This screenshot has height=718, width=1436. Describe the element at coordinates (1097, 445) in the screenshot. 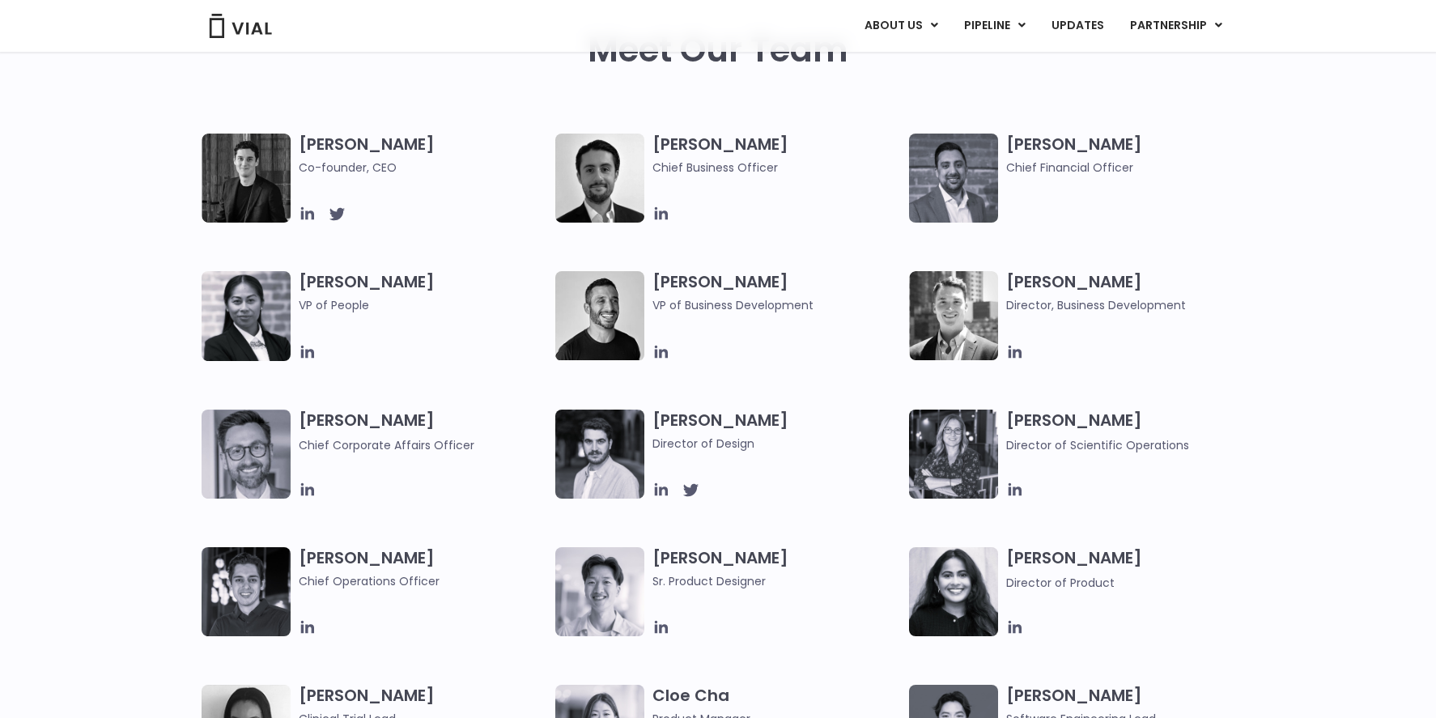

I see `span: Director of Scientific Operations` at that location.